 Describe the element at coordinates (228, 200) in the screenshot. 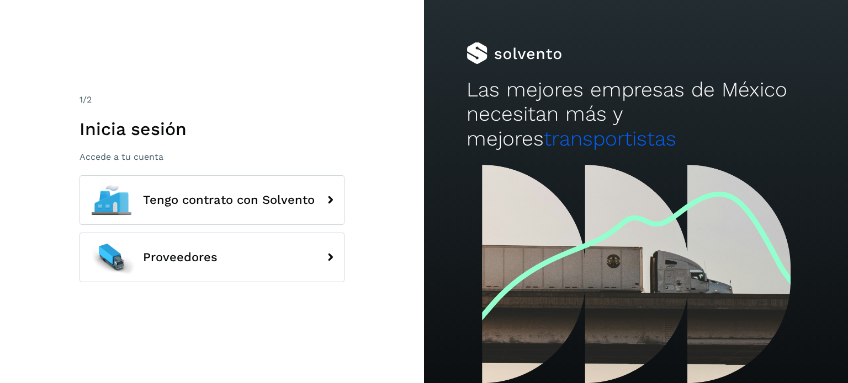

I see `span: Tengo contrato con Solvento` at that location.